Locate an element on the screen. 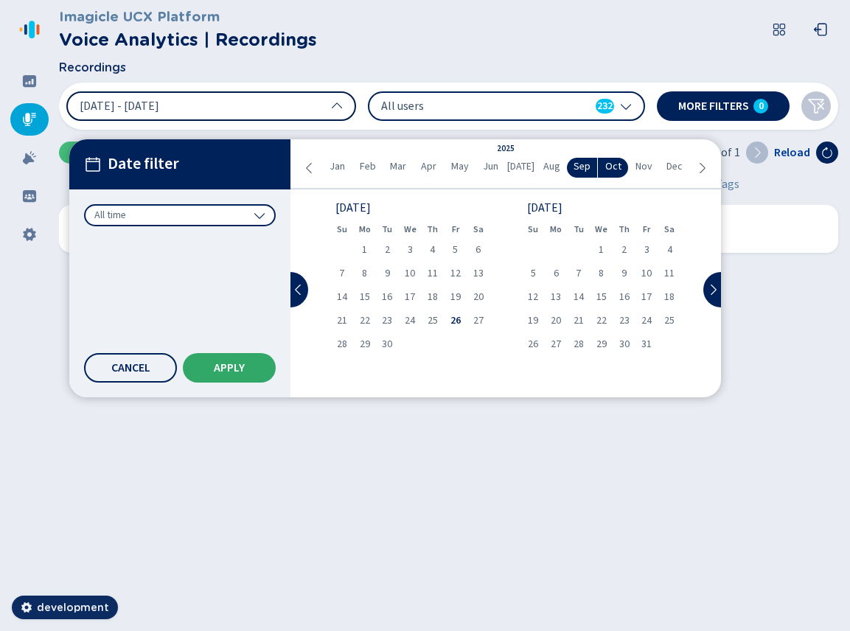  div: Wed Oct 22 2025 is located at coordinates (601, 321).